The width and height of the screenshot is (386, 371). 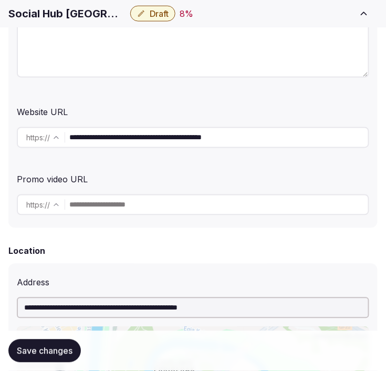 I want to click on span: Draft, so click(x=159, y=14).